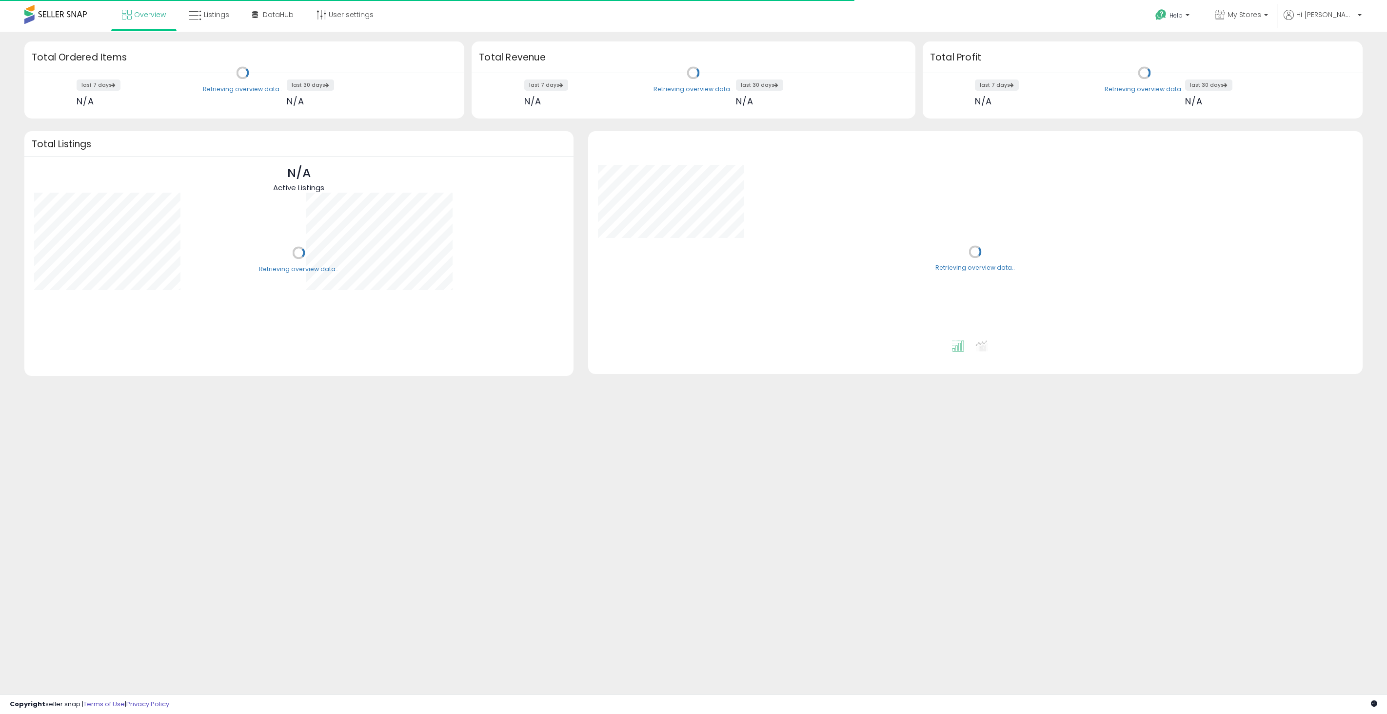  I want to click on span: Overview, so click(150, 15).